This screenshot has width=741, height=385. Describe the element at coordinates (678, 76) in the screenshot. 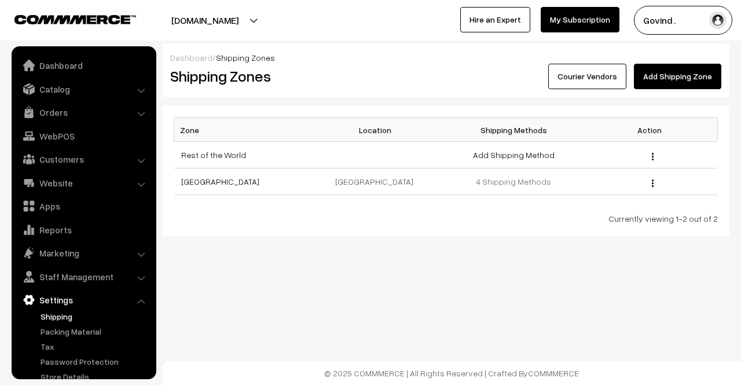

I see `a: Add Shipping Zone` at that location.